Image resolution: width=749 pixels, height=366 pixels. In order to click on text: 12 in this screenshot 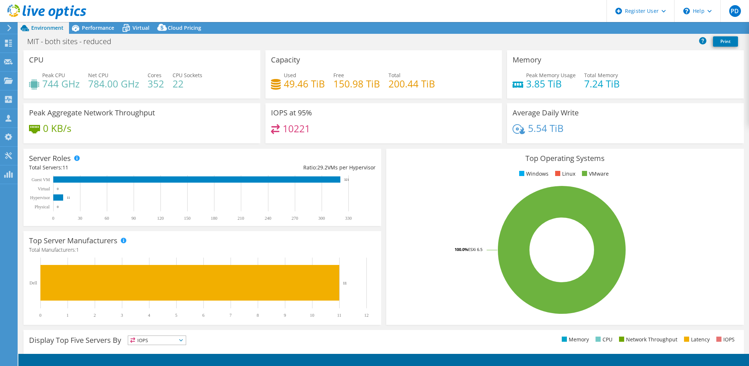, I will do `click(367, 315)`.